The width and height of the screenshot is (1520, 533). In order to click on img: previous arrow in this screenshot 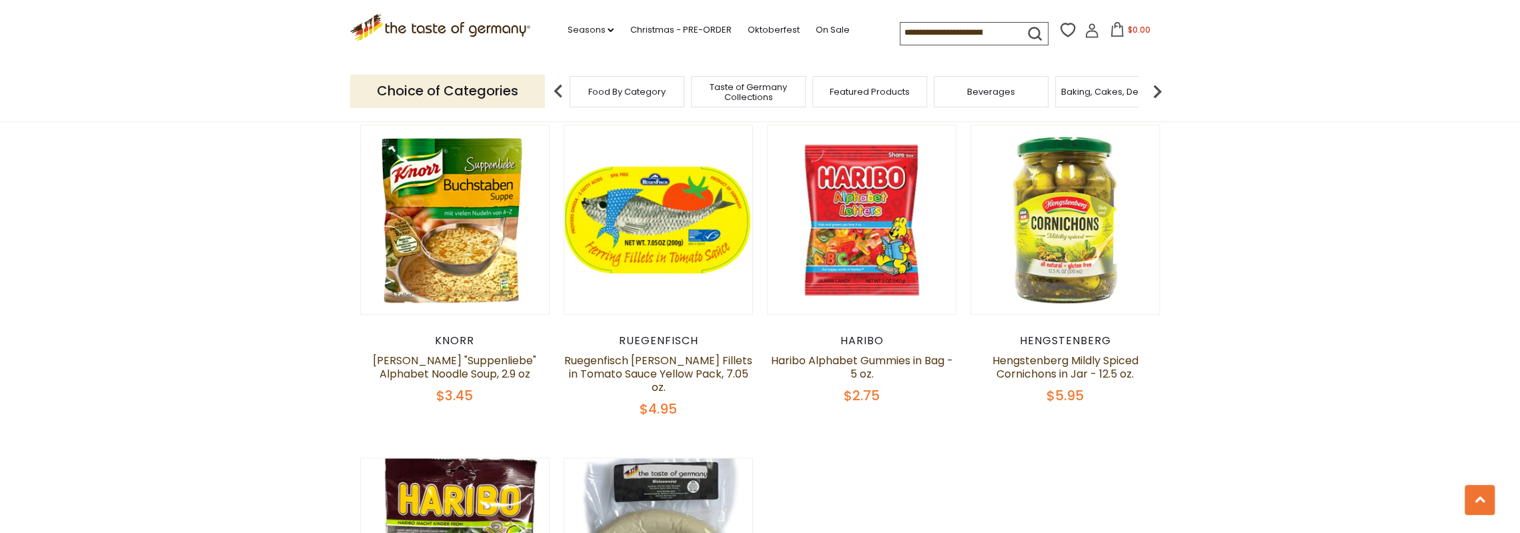, I will do `click(558, 91)`.